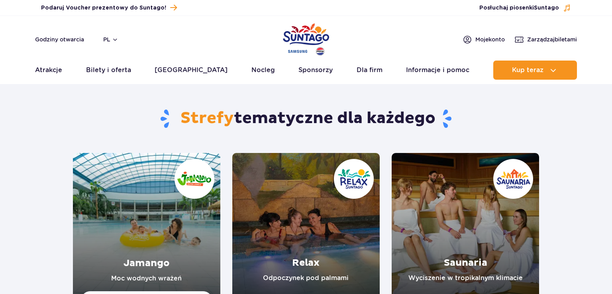 This screenshot has height=294, width=612. I want to click on span: Posłuchaj piosenki, so click(519, 8).